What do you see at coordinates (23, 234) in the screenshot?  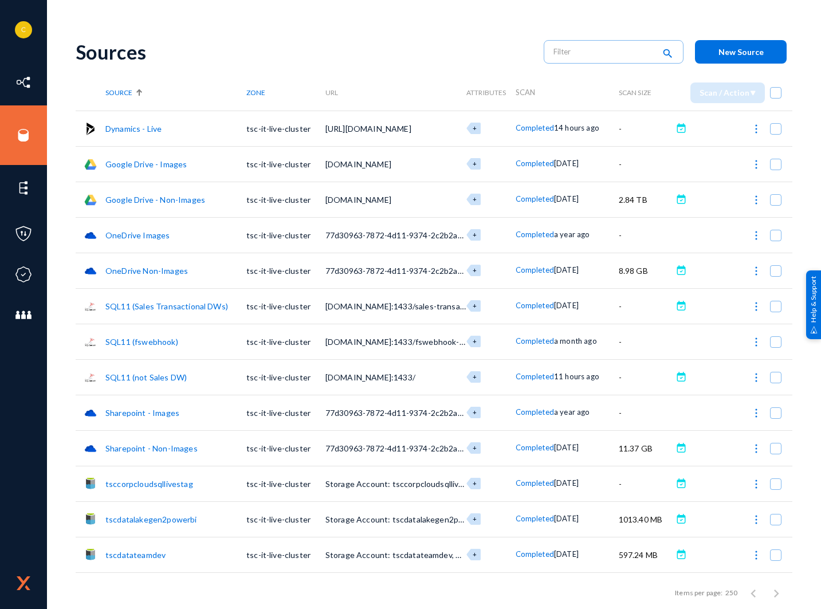 I see `img: icon-policies.svg` at bounding box center [23, 234].